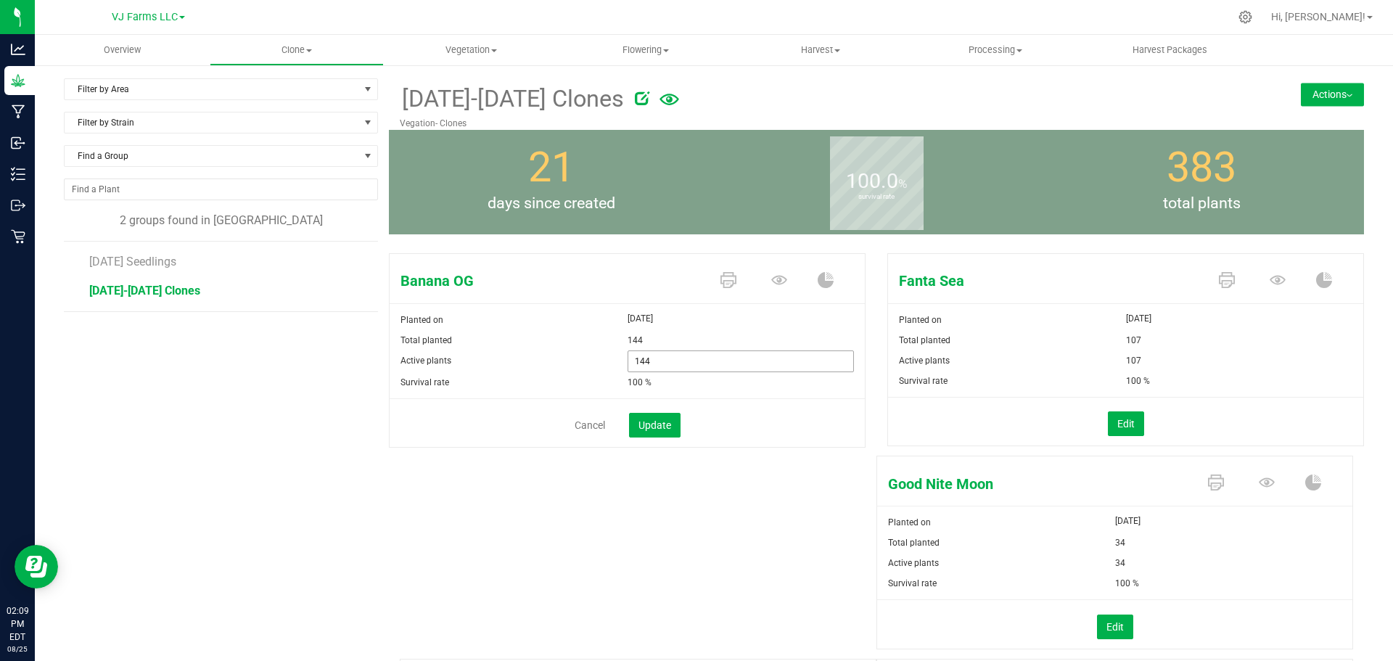  Describe the element at coordinates (820, 50) in the screenshot. I see `a: Harvest` at that location.